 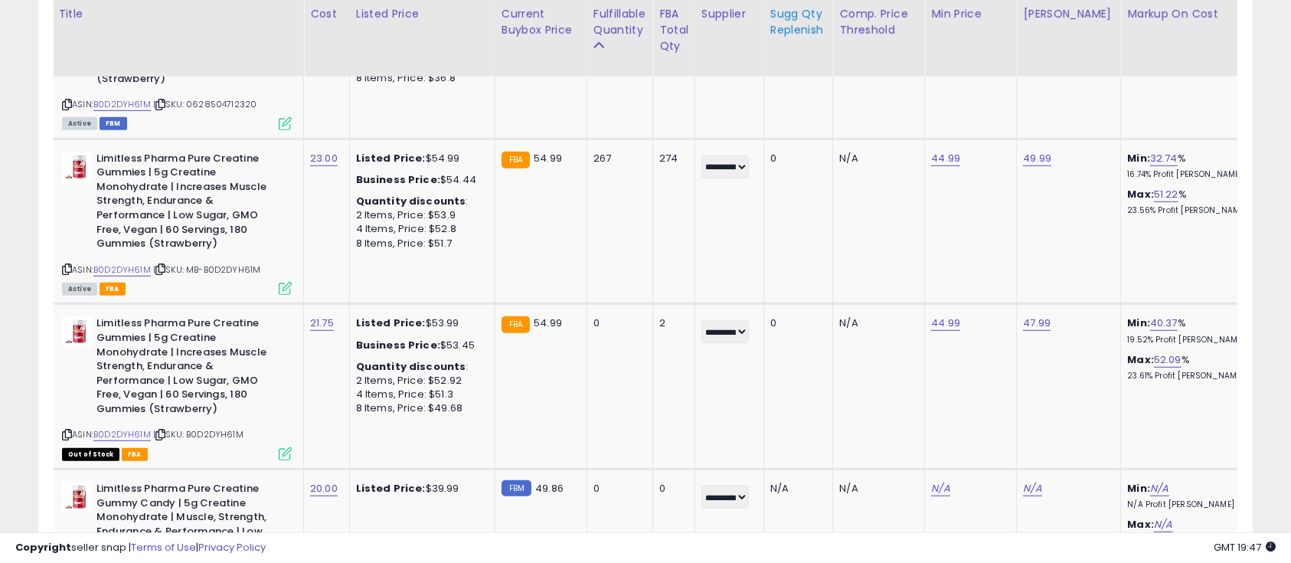 I want to click on span: 2025-10-14 19:47 GMT, so click(x=1244, y=547).